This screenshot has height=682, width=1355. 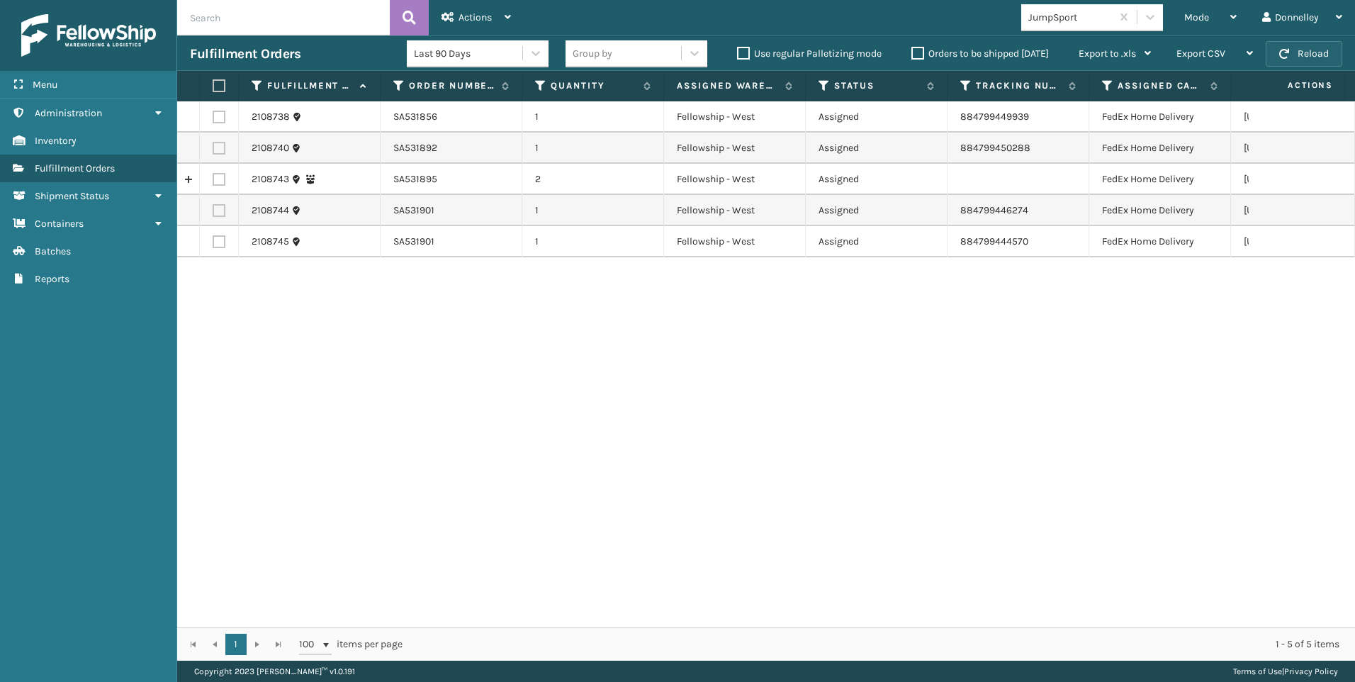 I want to click on span: Fulfillment Orders, so click(x=74, y=168).